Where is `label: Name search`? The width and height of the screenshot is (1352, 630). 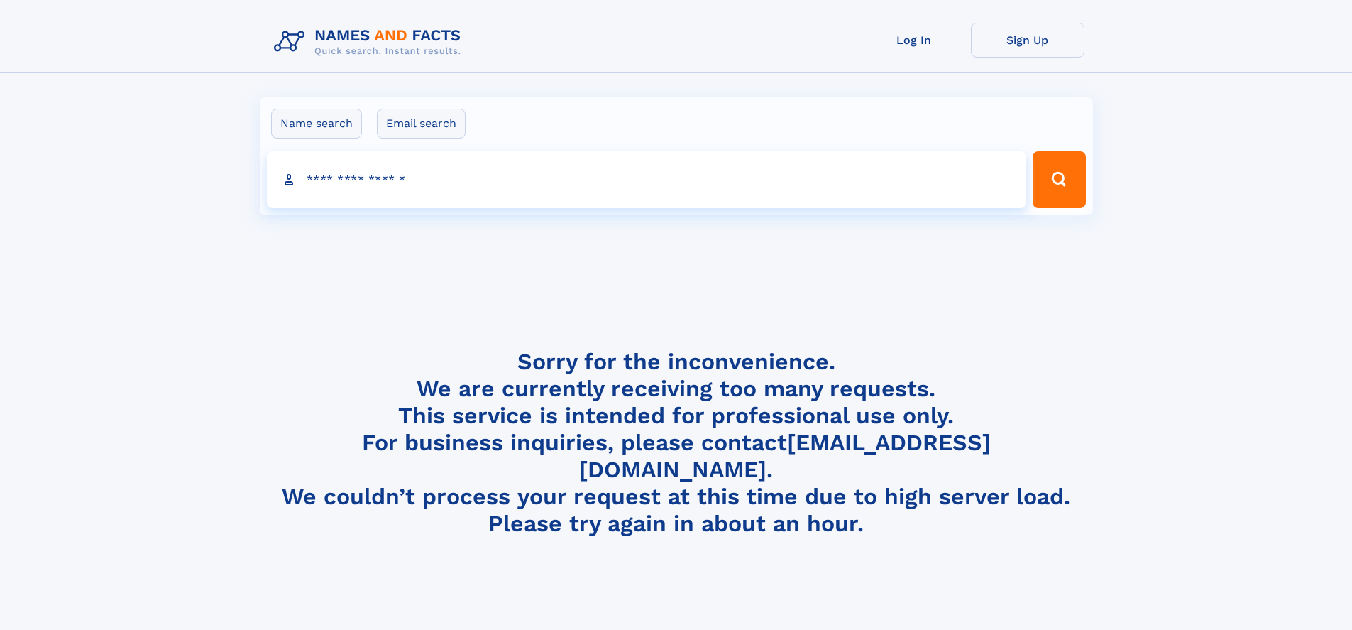
label: Name search is located at coordinates (317, 124).